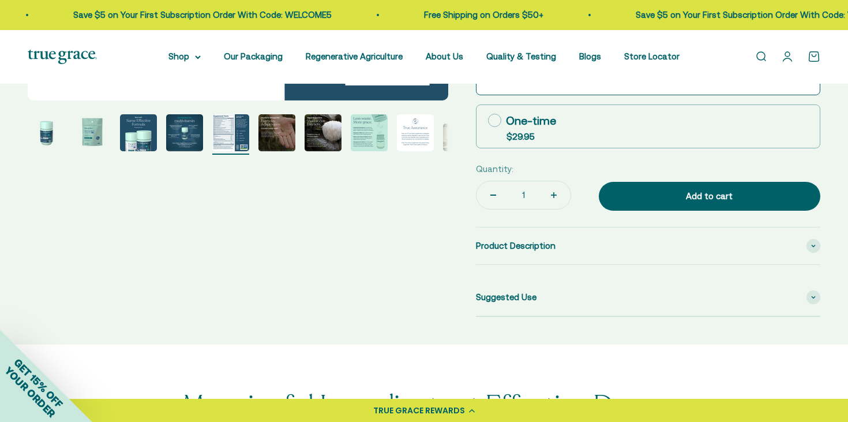 The width and height of the screenshot is (848, 422). What do you see at coordinates (92, 134) in the screenshot?
I see `button: Go to item 2` at bounding box center [92, 134].